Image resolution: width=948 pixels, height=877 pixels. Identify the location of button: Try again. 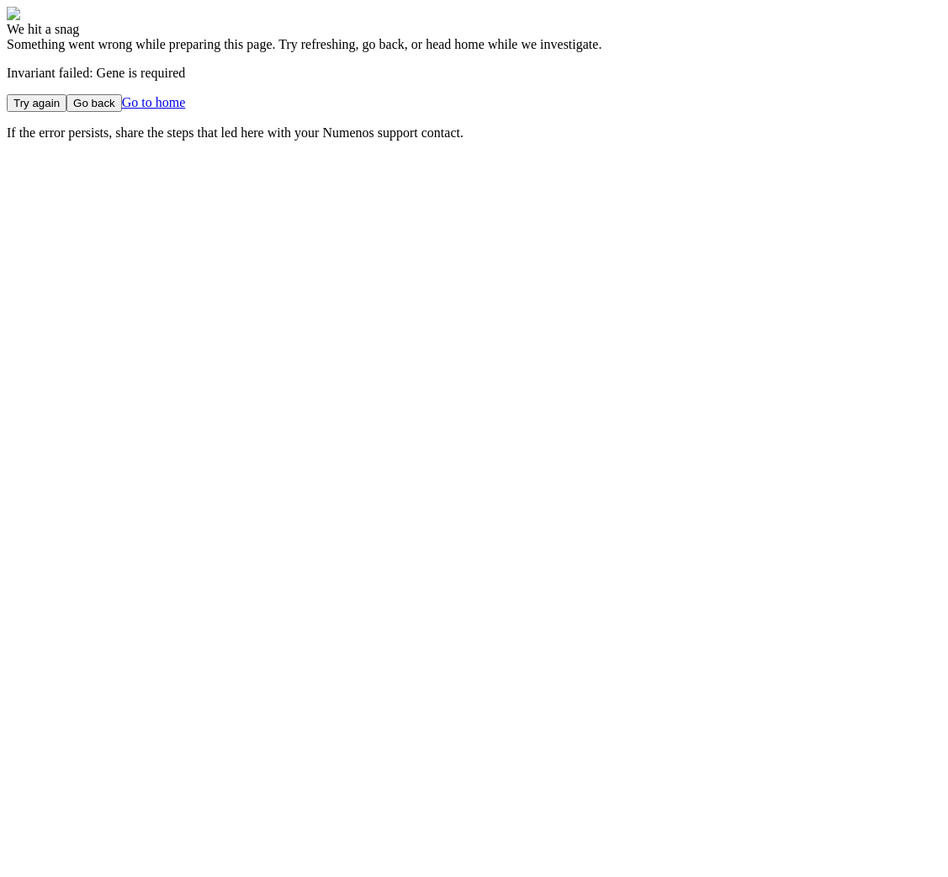
(36, 103).